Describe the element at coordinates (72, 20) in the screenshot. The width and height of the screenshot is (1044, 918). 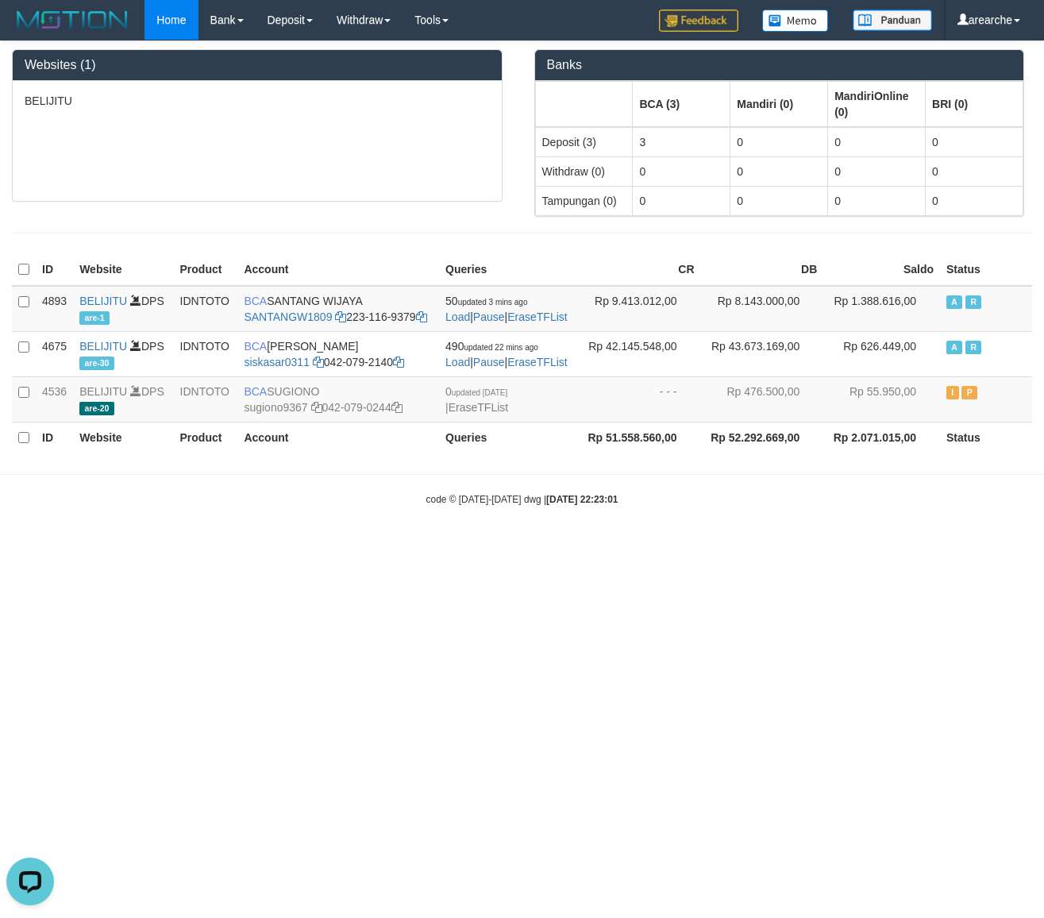
I see `img: MOTION_logo.png` at that location.